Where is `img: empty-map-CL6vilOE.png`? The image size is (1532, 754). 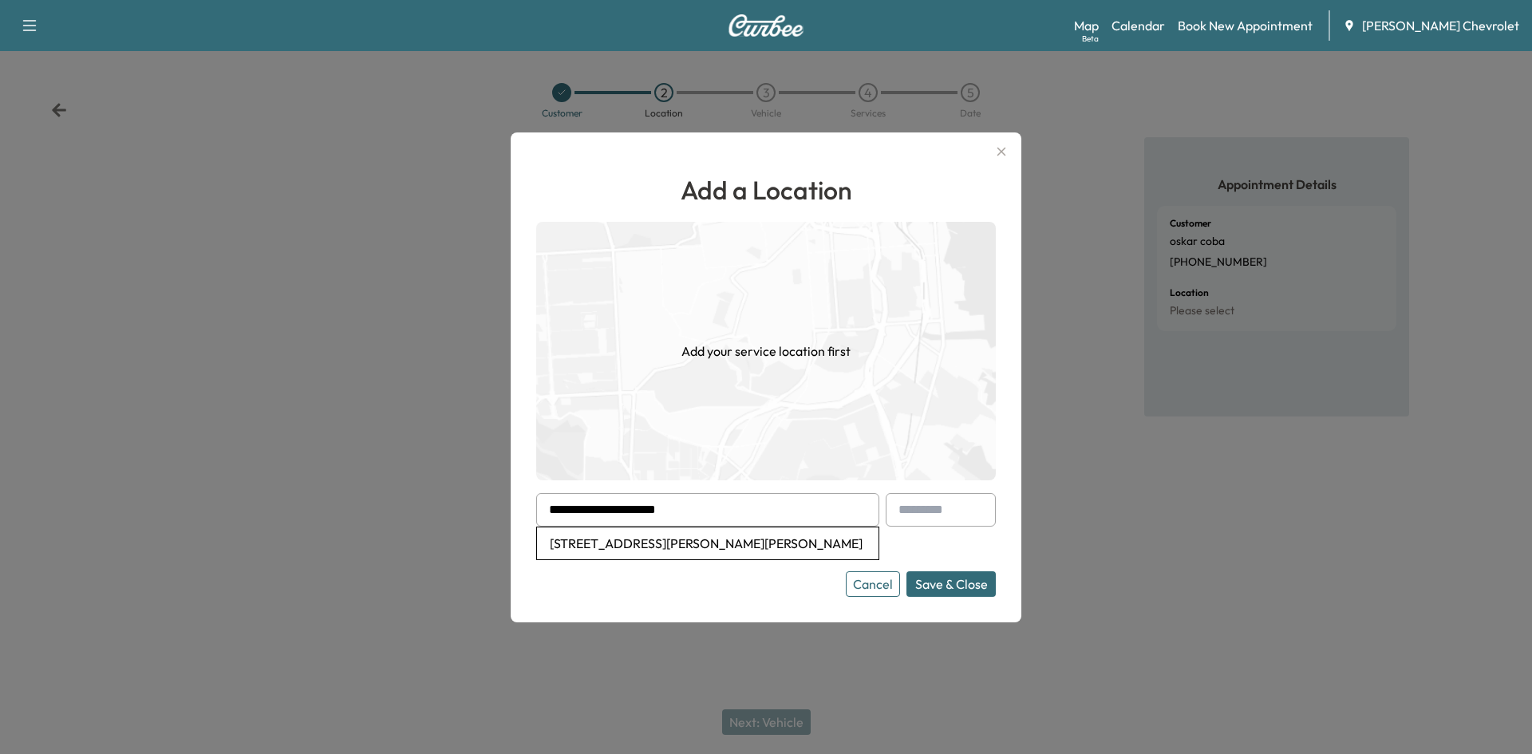 img: empty-map-CL6vilOE.png is located at coordinates (766, 351).